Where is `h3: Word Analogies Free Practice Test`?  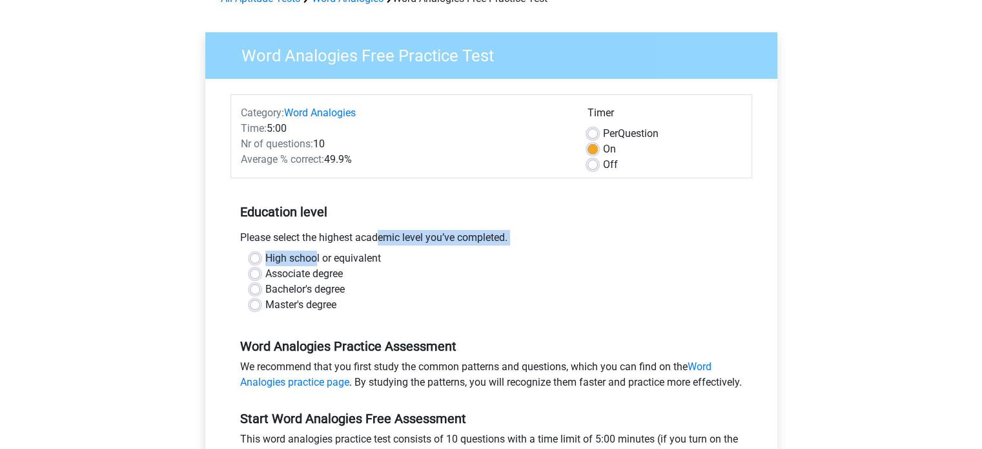 h3: Word Analogies Free Practice Test is located at coordinates (497, 53).